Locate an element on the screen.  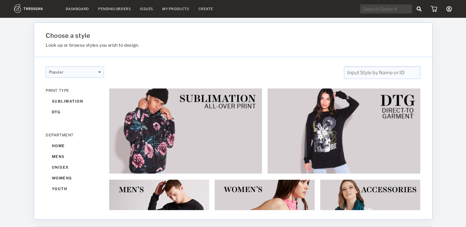
div: mens is located at coordinates (75, 156).